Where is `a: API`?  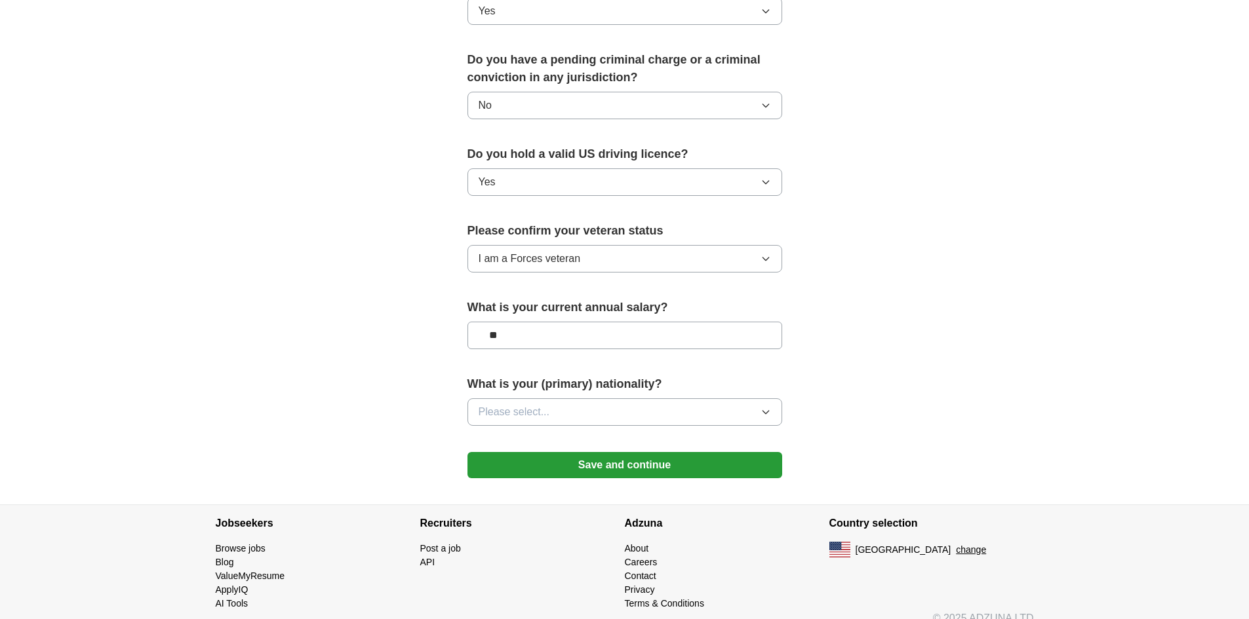
a: API is located at coordinates (427, 562).